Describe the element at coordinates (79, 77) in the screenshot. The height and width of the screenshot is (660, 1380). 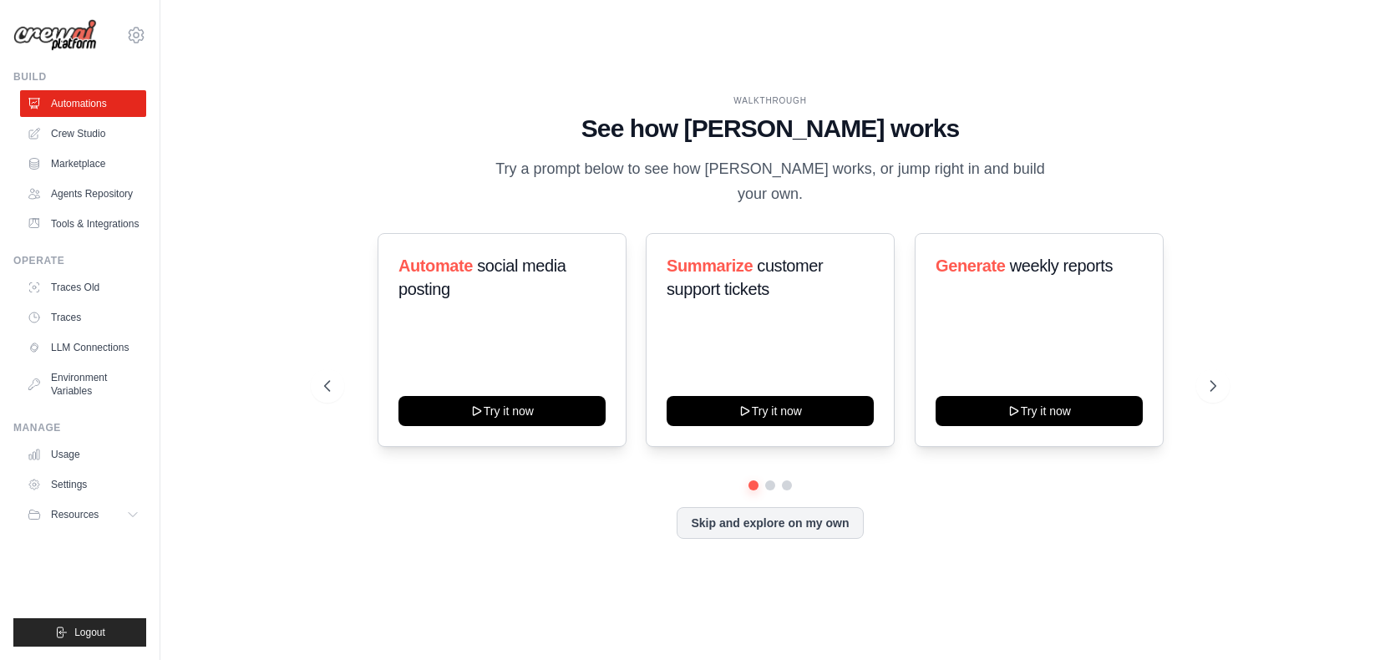
I see `div: Build` at that location.